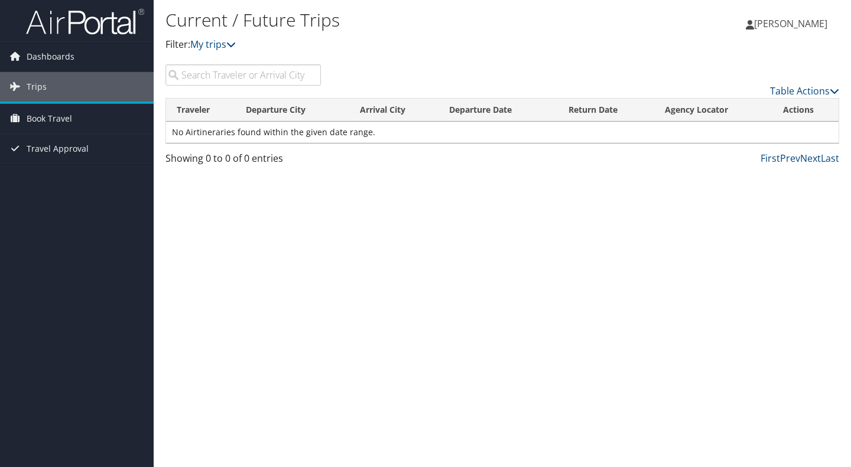 The height and width of the screenshot is (467, 851). Describe the element at coordinates (57, 149) in the screenshot. I see `span: Travel Approval` at that location.